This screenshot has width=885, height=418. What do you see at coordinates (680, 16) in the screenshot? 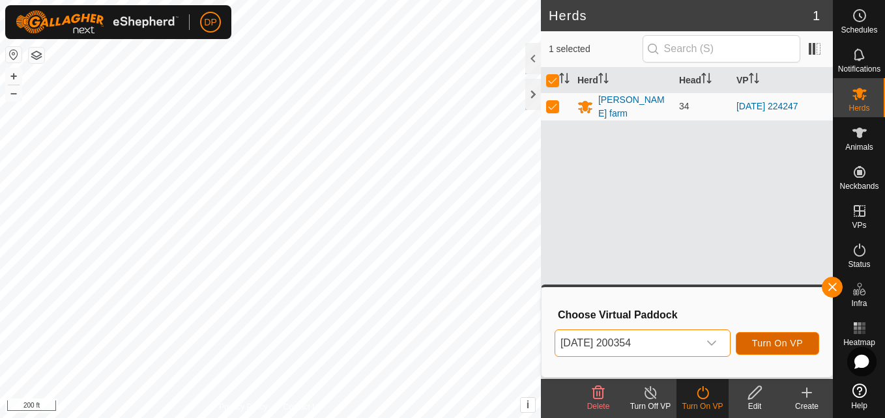
I see `h2: Herds` at bounding box center [680, 16].